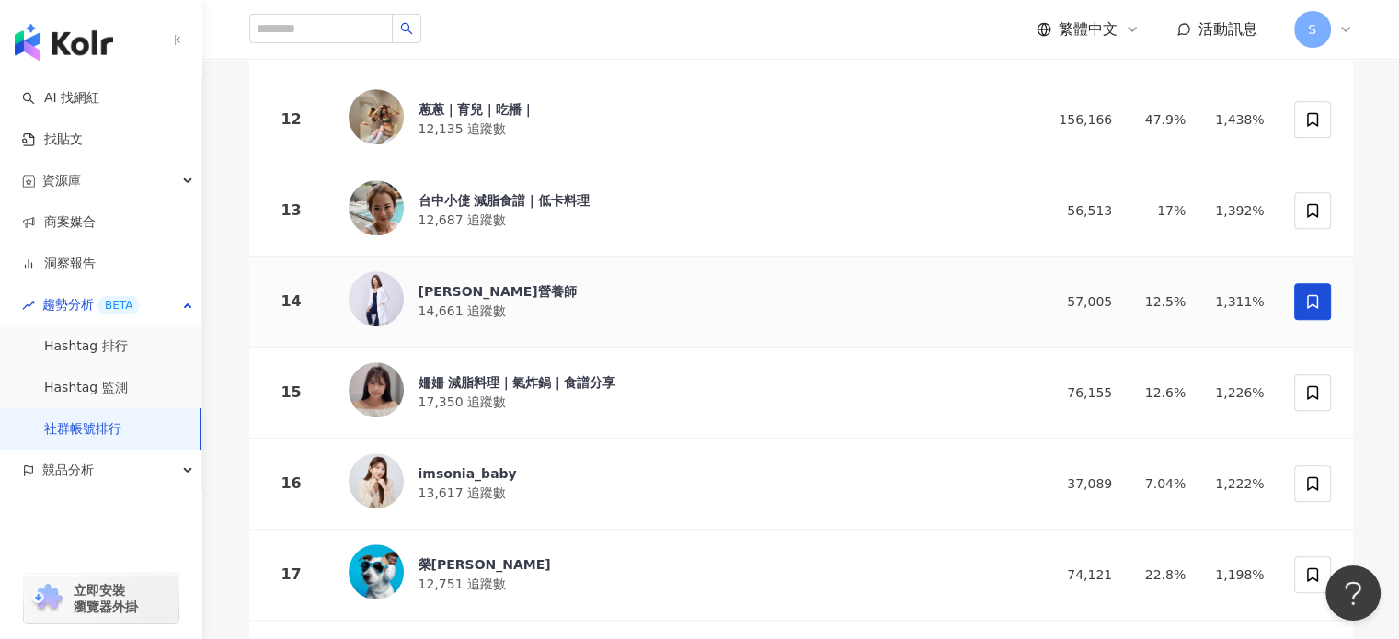 The height and width of the screenshot is (639, 1399). Describe the element at coordinates (1239, 575) in the screenshot. I see `div: 1,198%` at that location.